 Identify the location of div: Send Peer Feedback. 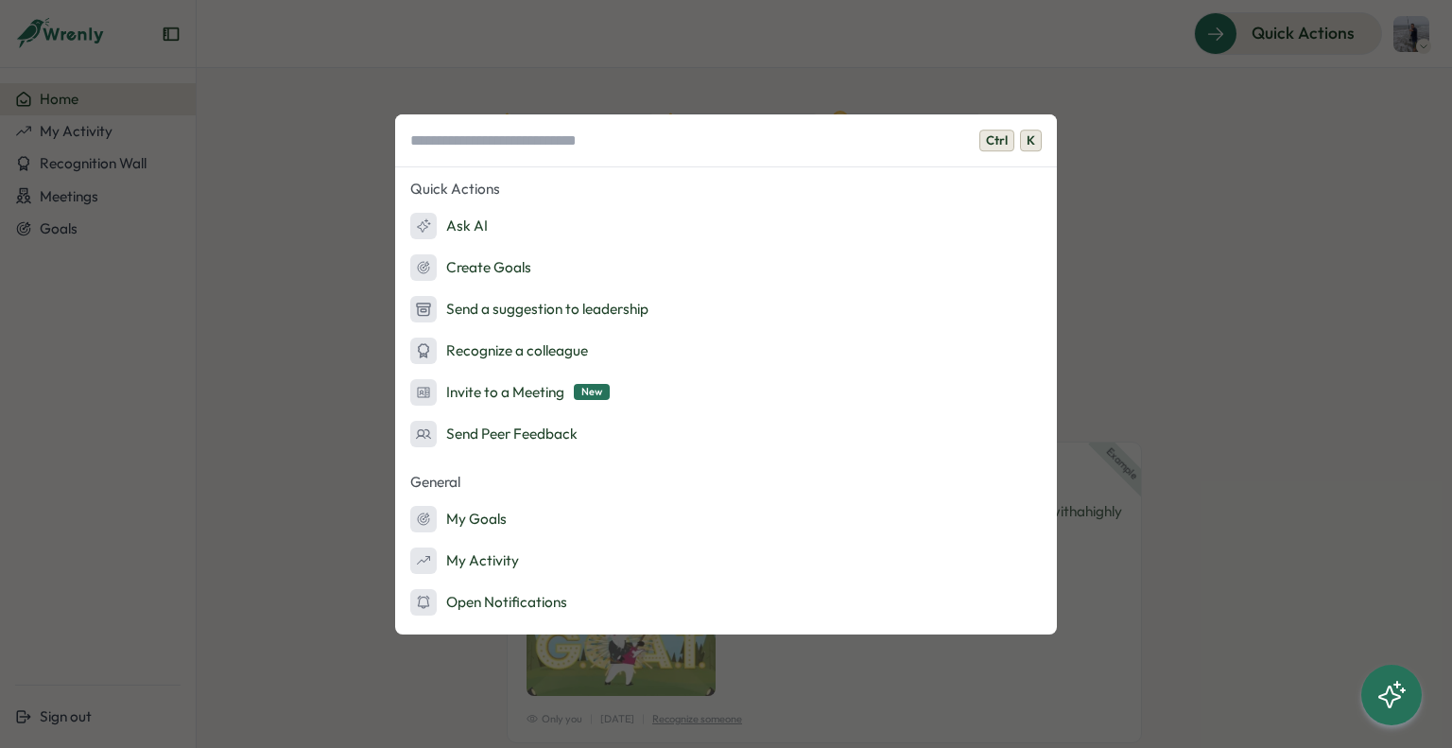
(493, 434).